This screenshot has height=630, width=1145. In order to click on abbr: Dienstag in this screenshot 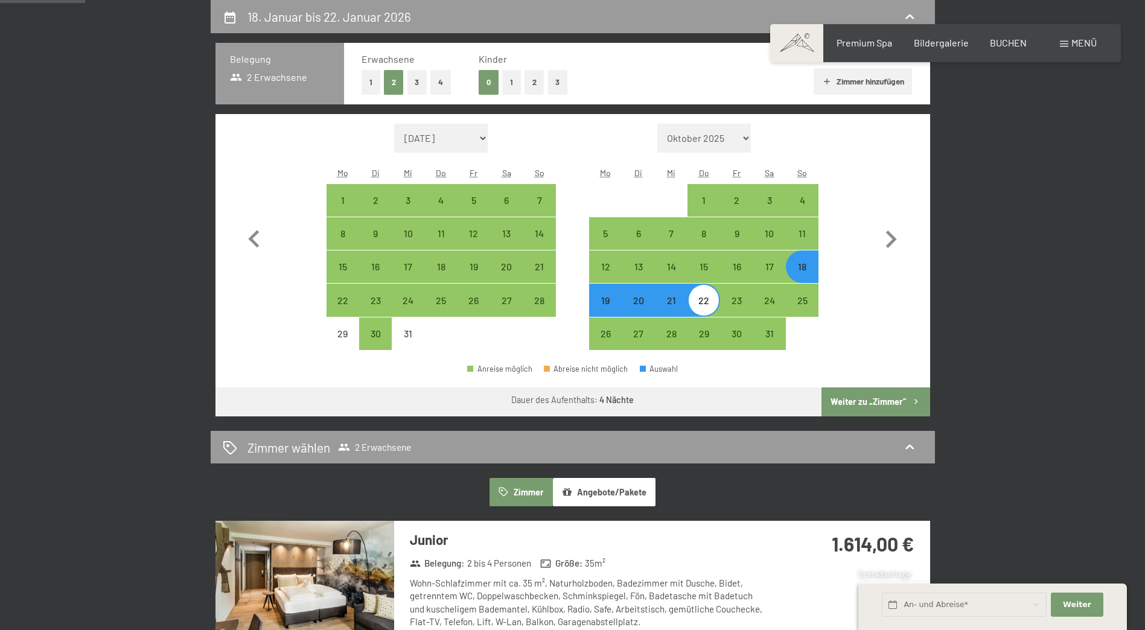, I will do `click(638, 173)`.